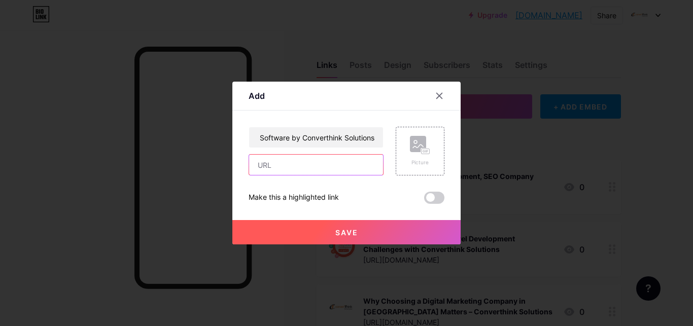 The height and width of the screenshot is (326, 693). I want to click on span: Save, so click(347, 233).